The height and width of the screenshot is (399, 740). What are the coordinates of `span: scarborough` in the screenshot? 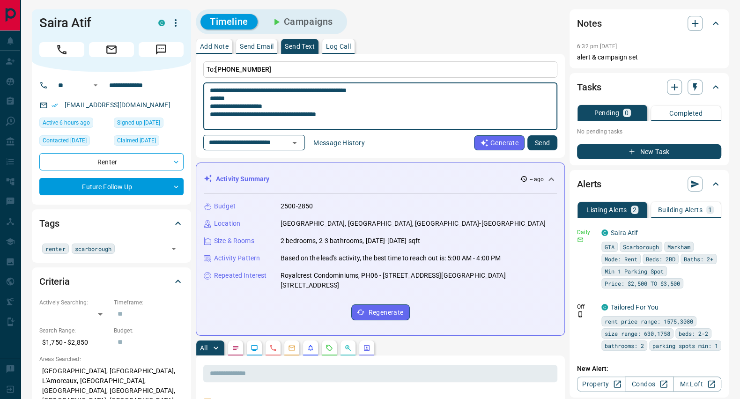 It's located at (93, 249).